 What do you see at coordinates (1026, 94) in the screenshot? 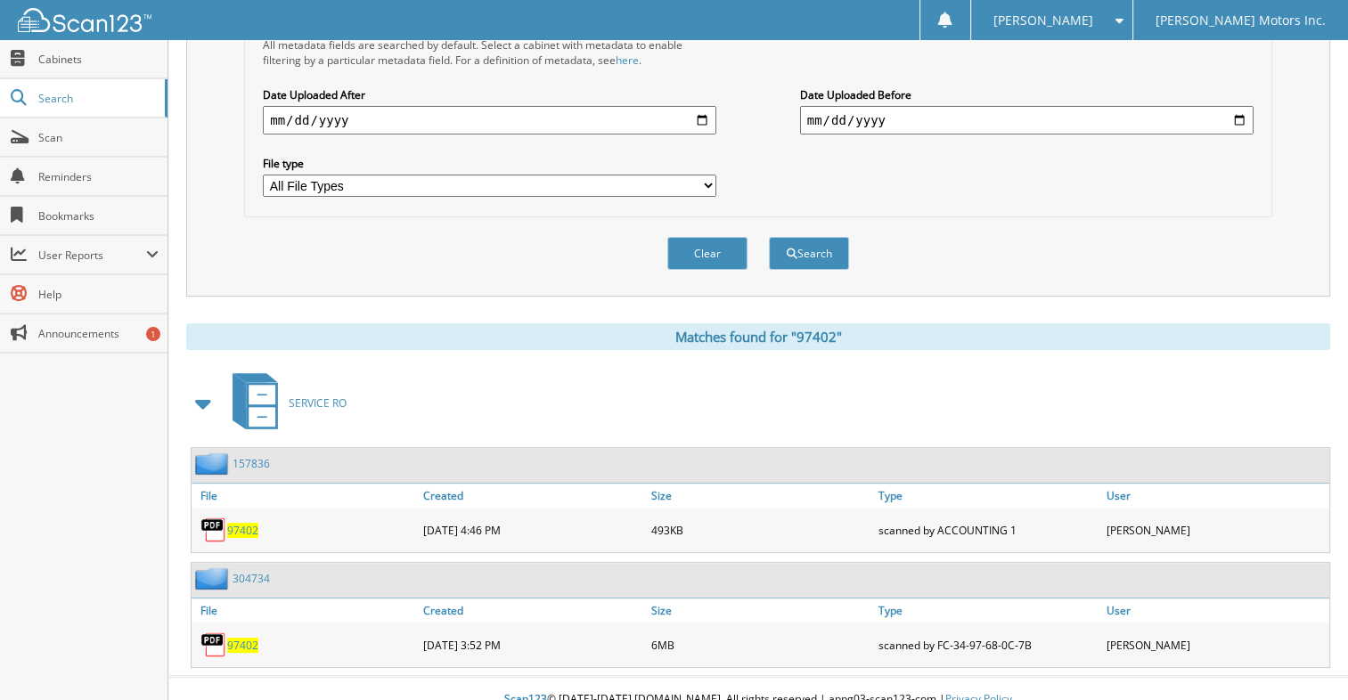
I see `label: Date Uploaded Before` at bounding box center [1026, 94].